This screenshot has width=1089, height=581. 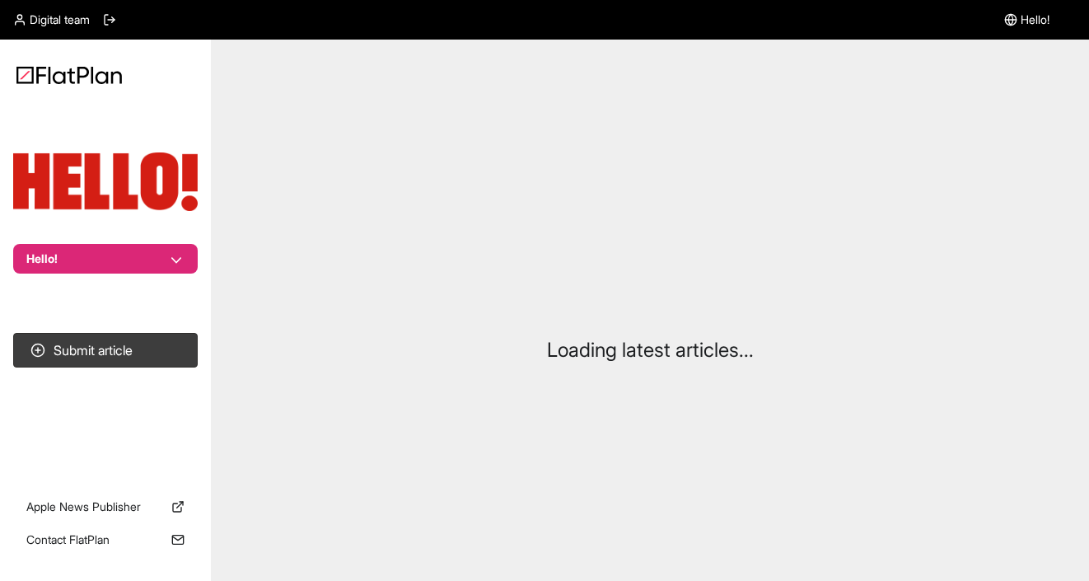 I want to click on button: Hello!, so click(x=105, y=259).